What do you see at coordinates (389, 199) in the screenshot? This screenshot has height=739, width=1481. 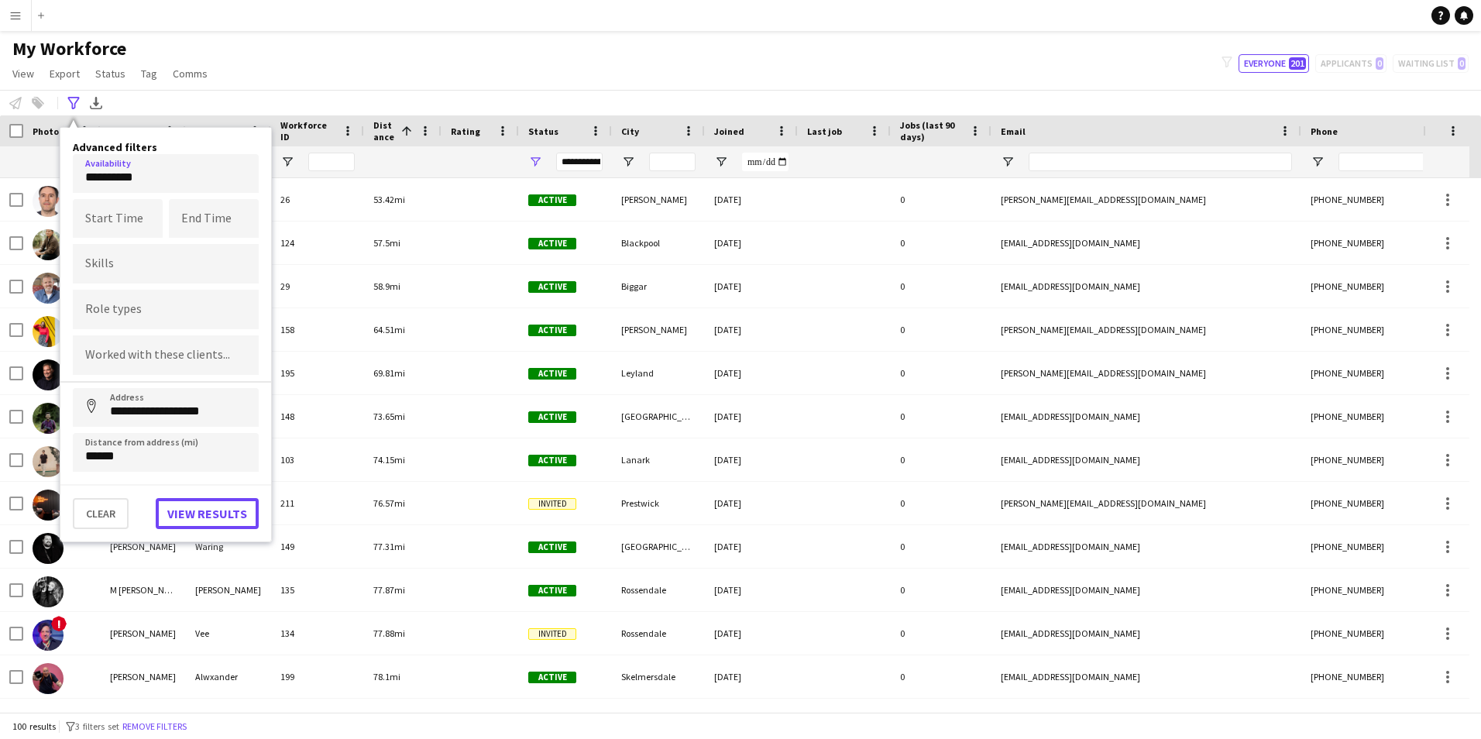 I see `span: 53.42mi` at bounding box center [389, 199].